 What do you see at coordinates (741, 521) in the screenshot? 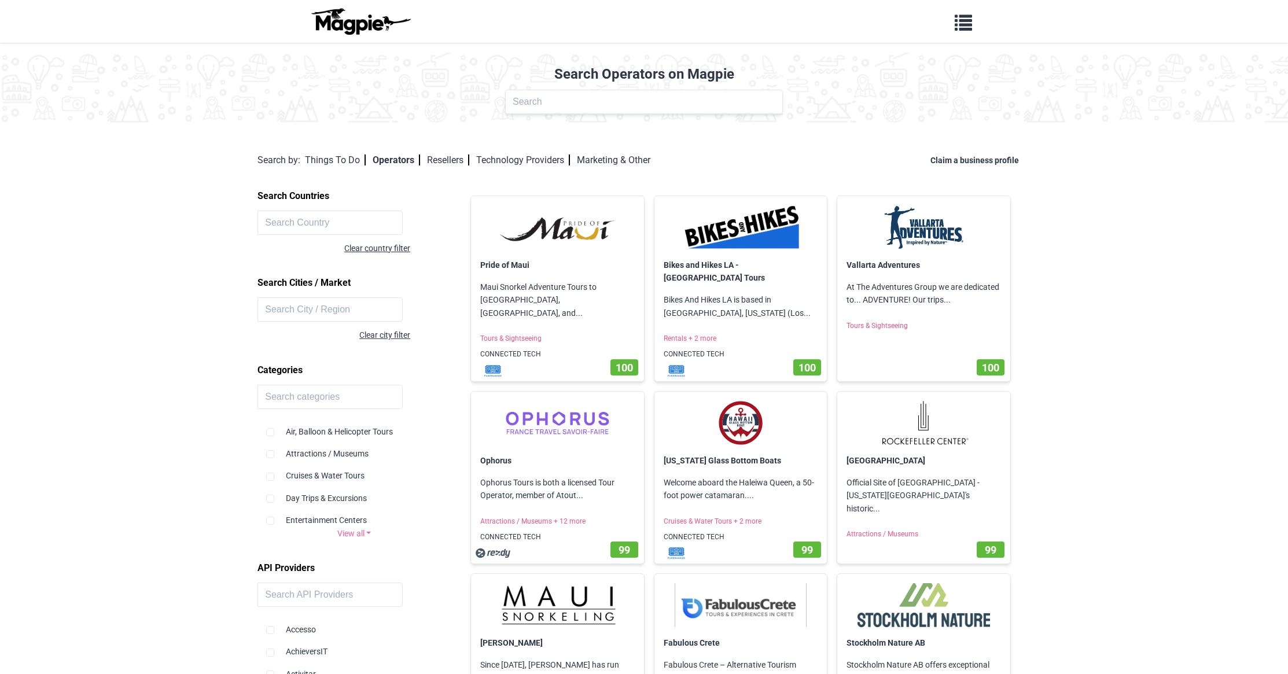
I see `p: Cruises & Water Tours + 2 more` at bounding box center [741, 521].